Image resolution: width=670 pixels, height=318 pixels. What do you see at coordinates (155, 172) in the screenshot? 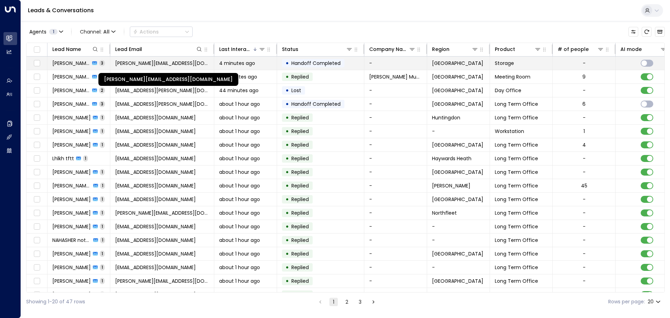
I see `span: info@materialgiant.co.uk` at bounding box center [155, 172].